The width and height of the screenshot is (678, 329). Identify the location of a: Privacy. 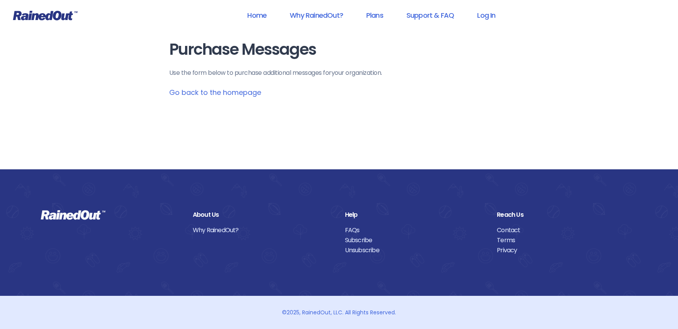
(567, 251).